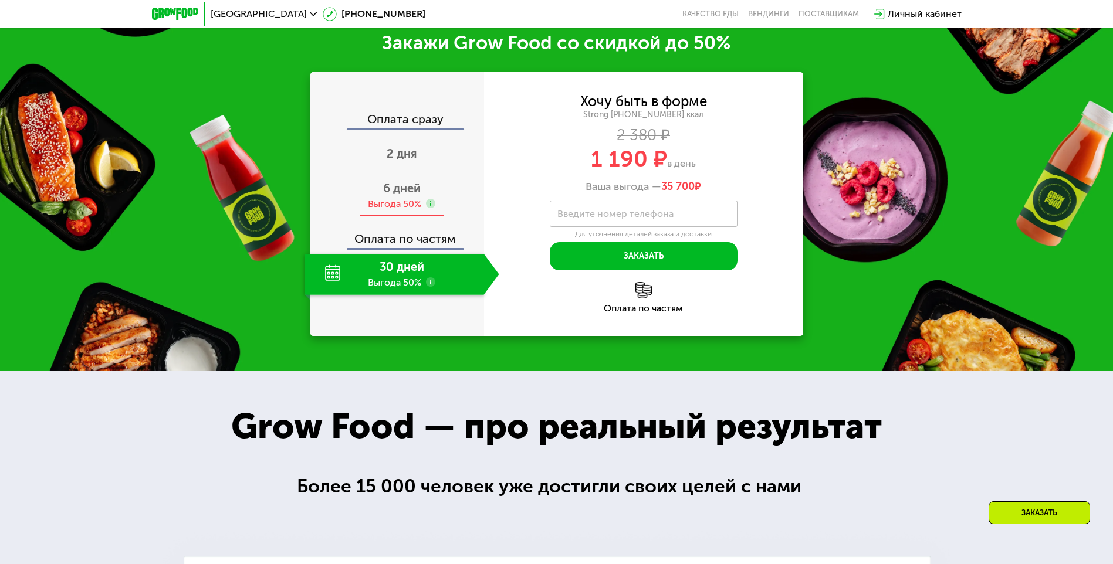 The height and width of the screenshot is (564, 1113). What do you see at coordinates (402, 154) in the screenshot?
I see `span: 2 дня` at bounding box center [402, 154].